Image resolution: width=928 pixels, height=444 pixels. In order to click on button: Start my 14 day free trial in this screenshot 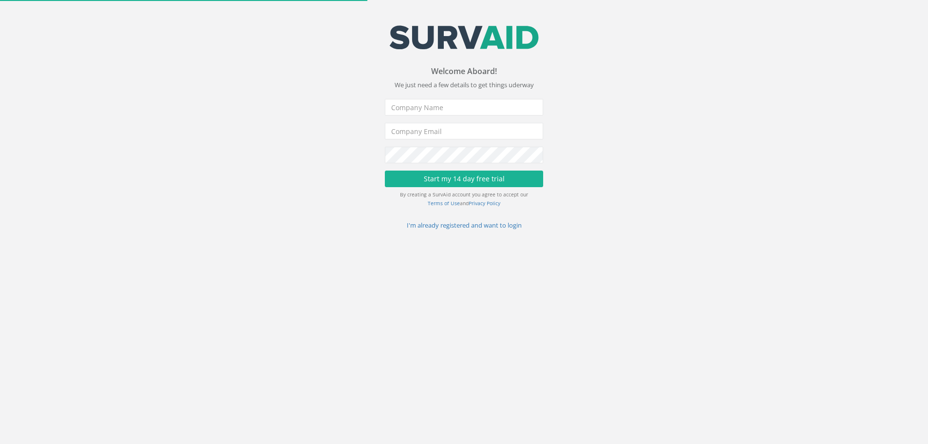, I will do `click(464, 179)`.